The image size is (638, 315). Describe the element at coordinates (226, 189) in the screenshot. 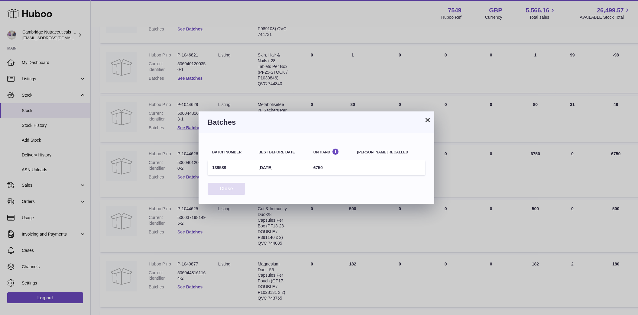

I see `button: Close` at that location.